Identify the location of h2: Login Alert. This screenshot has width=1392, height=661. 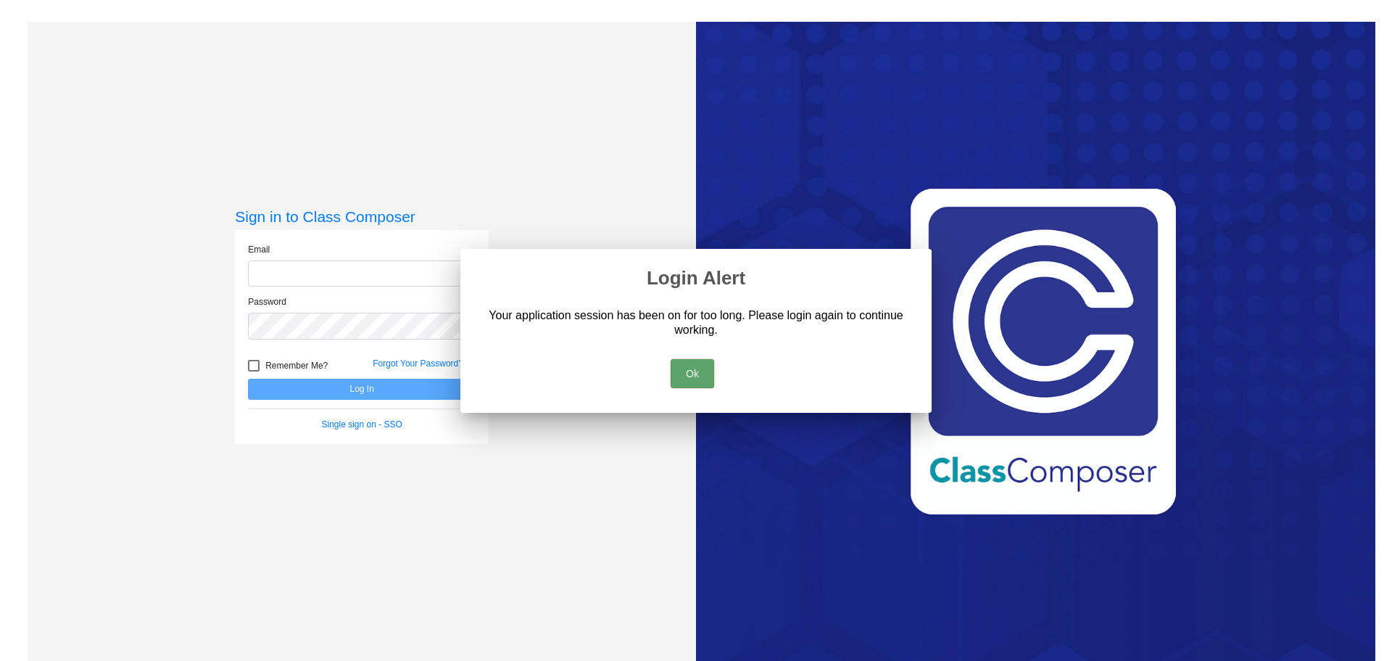
(696, 278).